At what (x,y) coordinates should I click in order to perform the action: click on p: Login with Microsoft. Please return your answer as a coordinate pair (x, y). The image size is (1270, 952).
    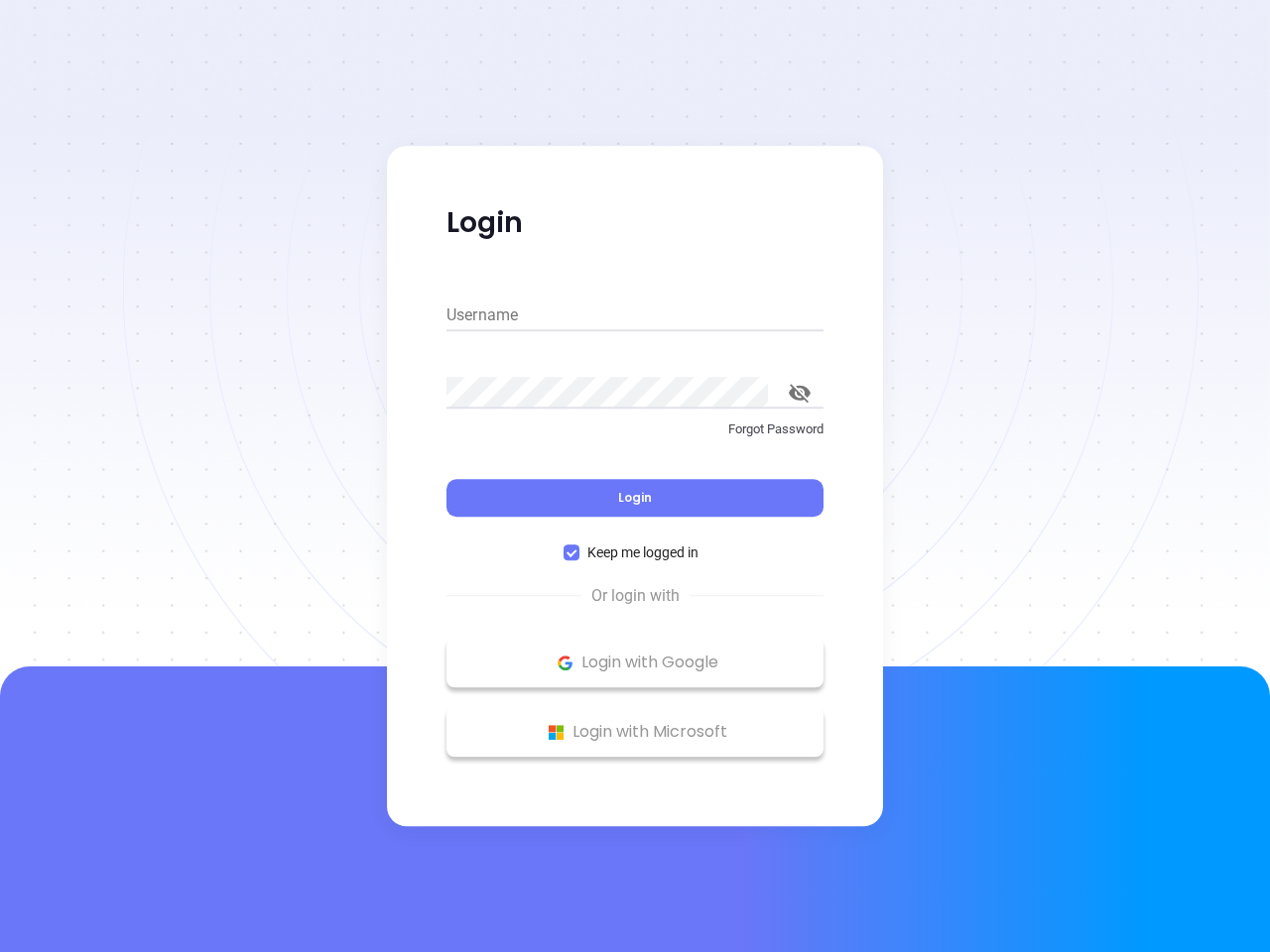
    Looking at the image, I should click on (635, 732).